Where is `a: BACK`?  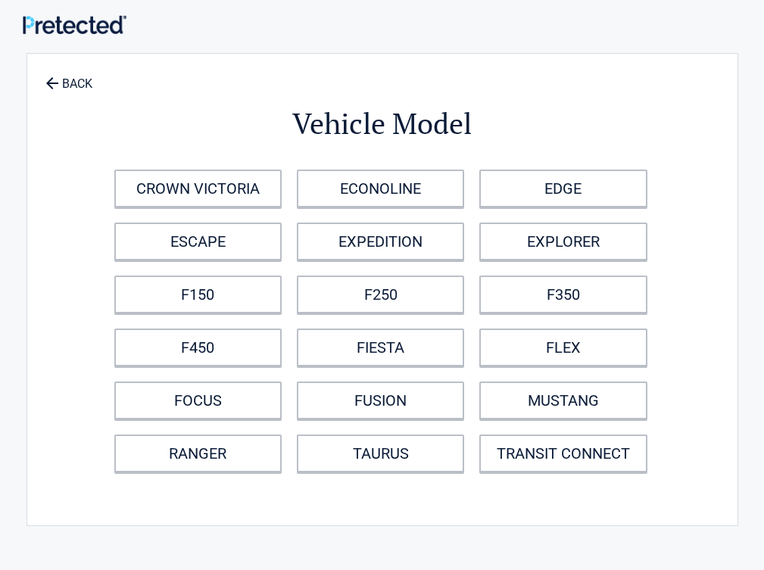
a: BACK is located at coordinates (69, 76).